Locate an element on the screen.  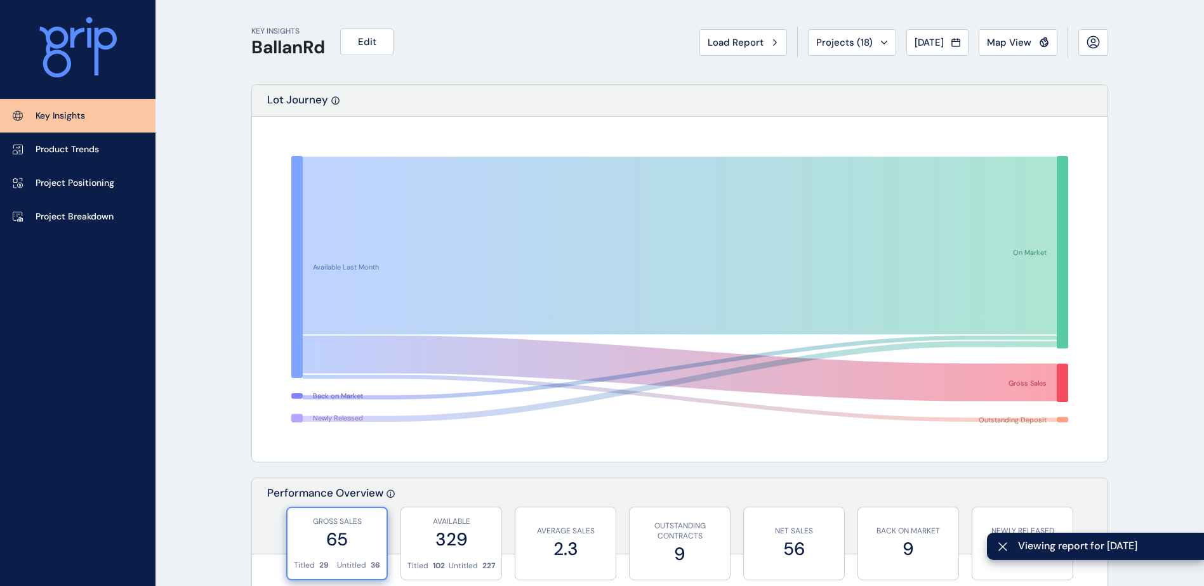
p: AVERAGE SALES is located at coordinates (566, 531).